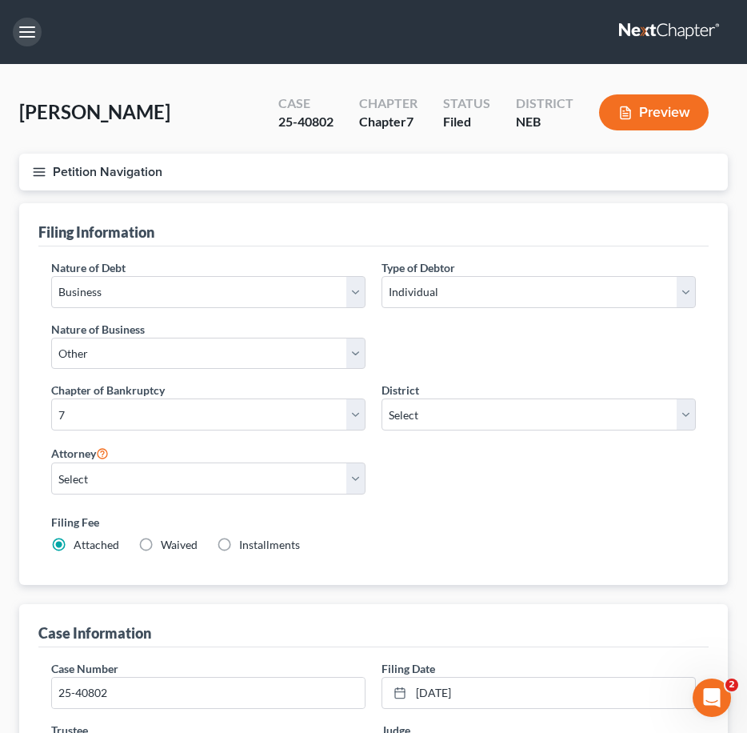 This screenshot has height=733, width=747. I want to click on div: Filed, so click(466, 122).